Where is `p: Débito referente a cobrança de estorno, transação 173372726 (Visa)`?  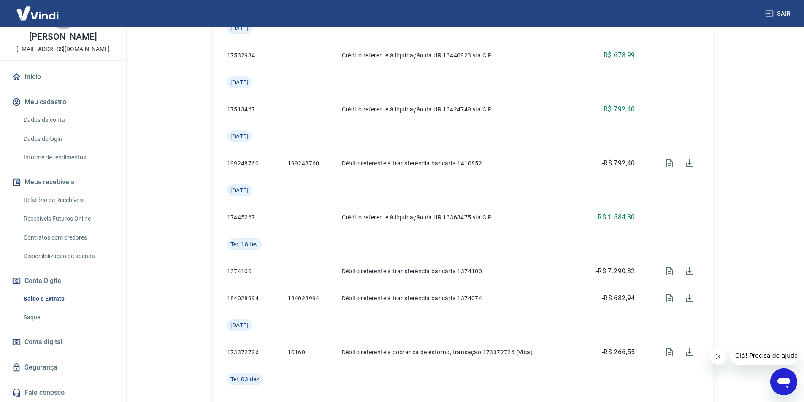
p: Débito referente a cobrança de estorno, transação 173372726 (Visa) is located at coordinates (457, 352).